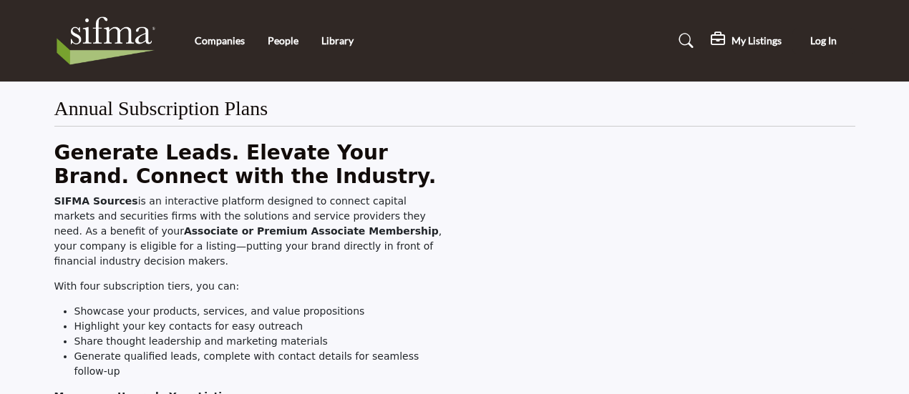 The width and height of the screenshot is (909, 394). I want to click on li: Generate qualified leads, complete with contact details for seamless follow-up, so click(260, 364).